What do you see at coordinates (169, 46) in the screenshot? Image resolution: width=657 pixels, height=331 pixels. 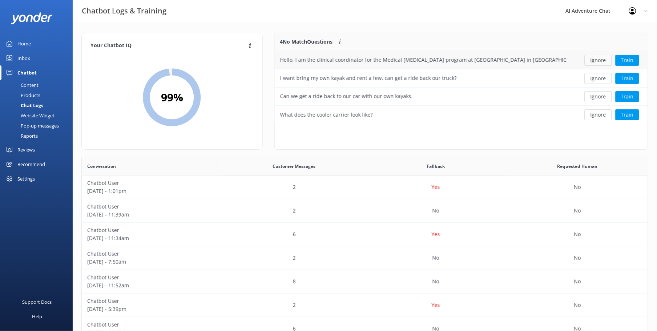 I see `h4: Your Chatbot IQ` at bounding box center [169, 46].